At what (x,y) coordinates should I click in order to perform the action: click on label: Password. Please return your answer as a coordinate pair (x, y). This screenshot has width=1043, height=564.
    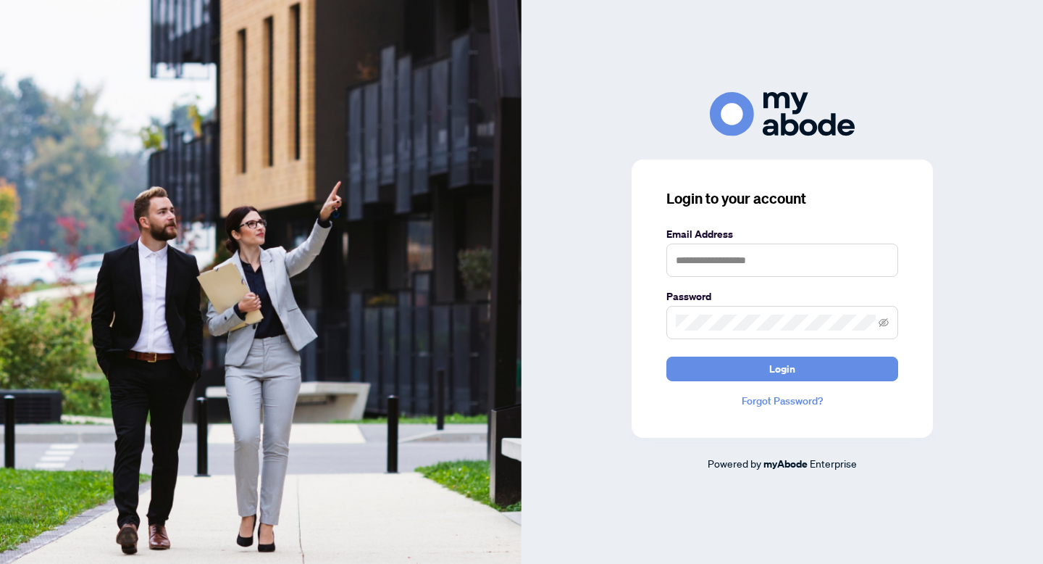
    Looking at the image, I should click on (782, 296).